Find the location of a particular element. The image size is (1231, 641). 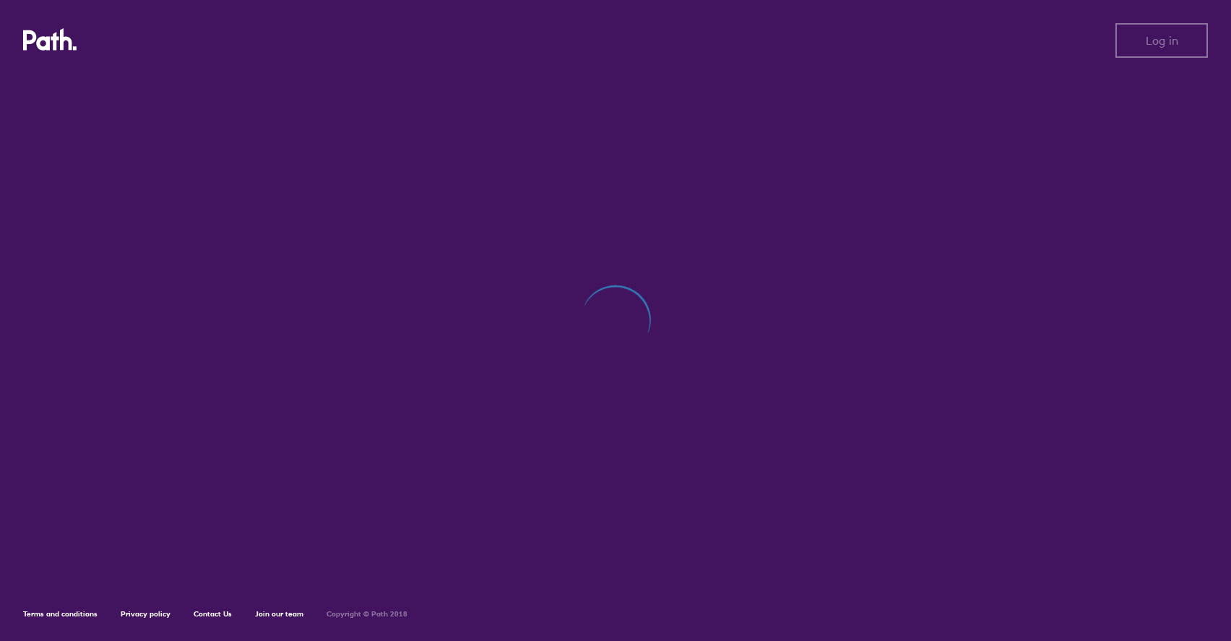

a: Join our team is located at coordinates (279, 613).